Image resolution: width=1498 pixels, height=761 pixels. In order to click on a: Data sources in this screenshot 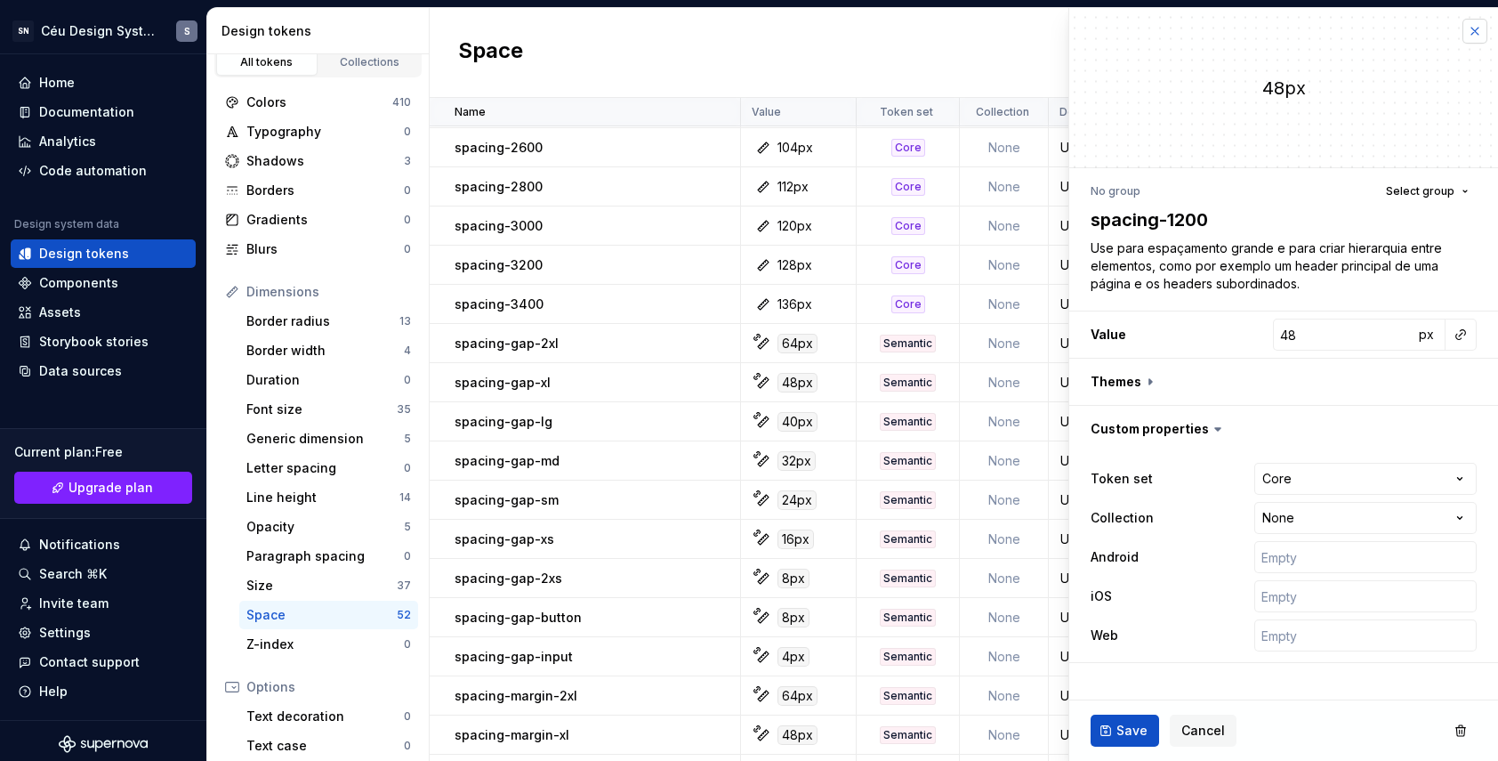, I will do `click(103, 371)`.